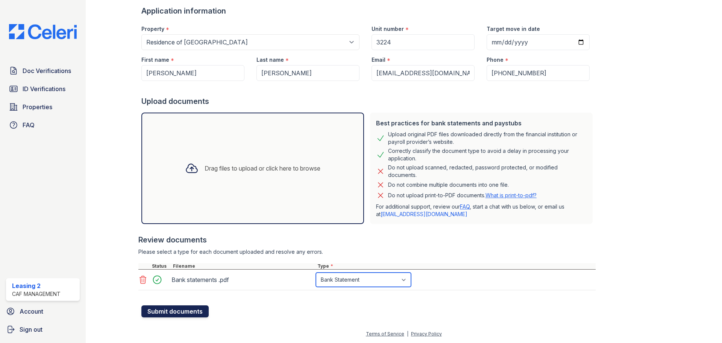  I want to click on a: Privacy Policy, so click(426, 333).